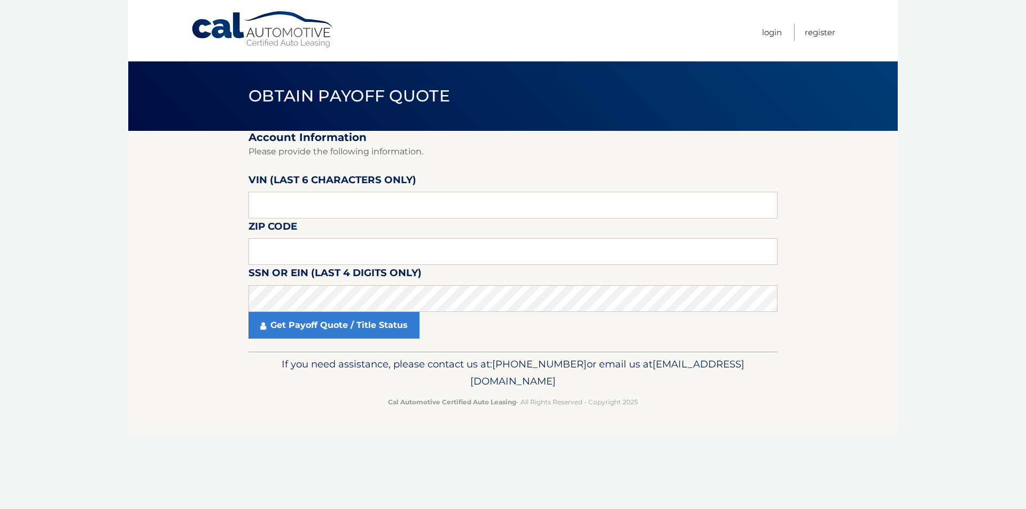 Image resolution: width=1026 pixels, height=509 pixels. Describe the element at coordinates (513, 152) in the screenshot. I see `p: Please provide the following information.` at that location.